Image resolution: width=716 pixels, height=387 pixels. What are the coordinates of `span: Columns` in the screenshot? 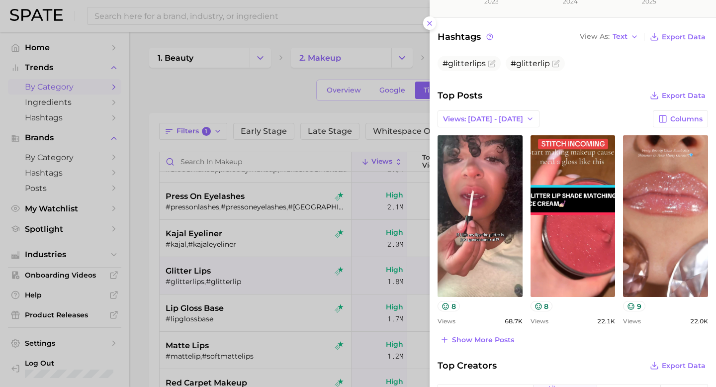 It's located at (687, 119).